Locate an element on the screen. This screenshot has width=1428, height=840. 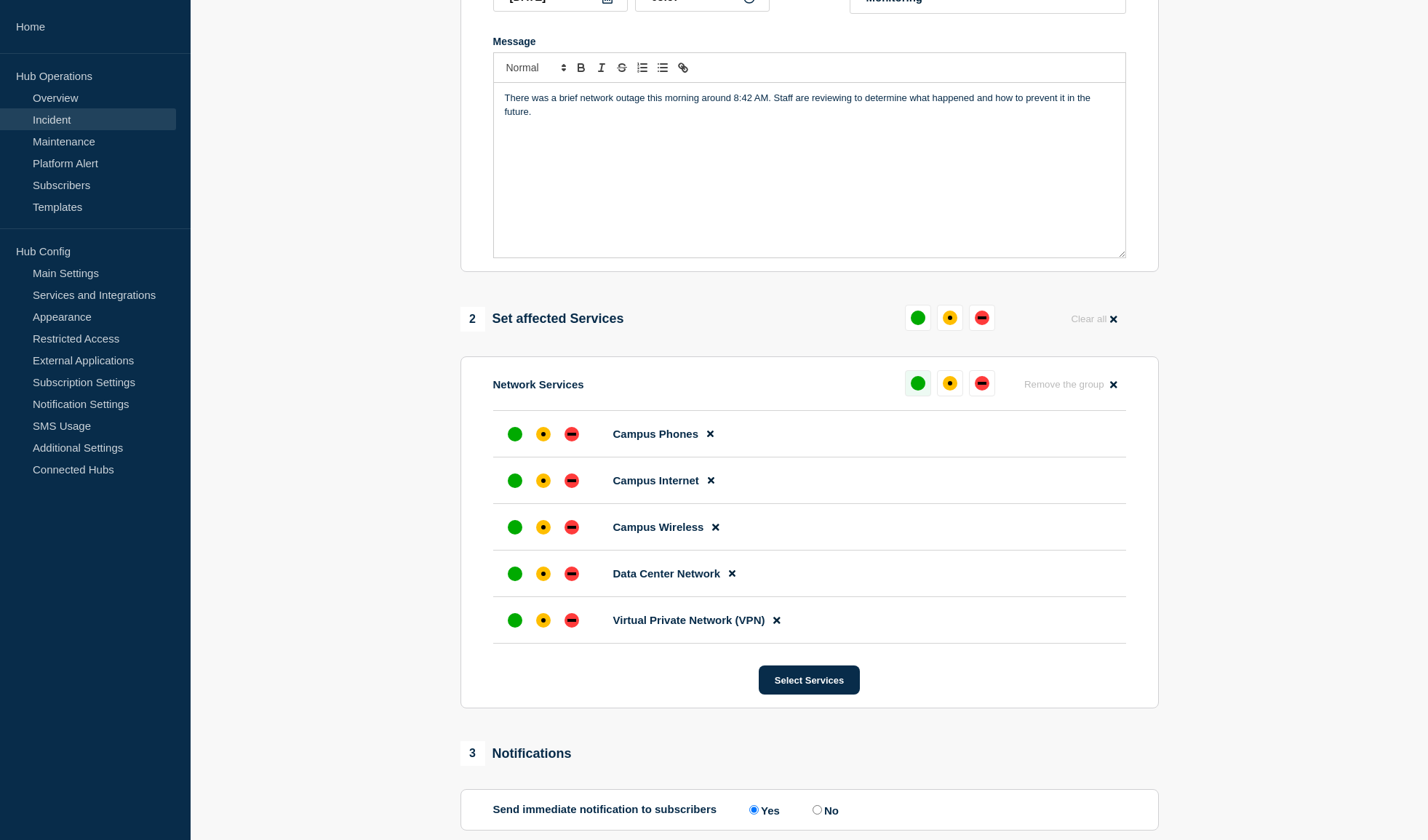
button: Remove the group is located at coordinates (1070, 384).